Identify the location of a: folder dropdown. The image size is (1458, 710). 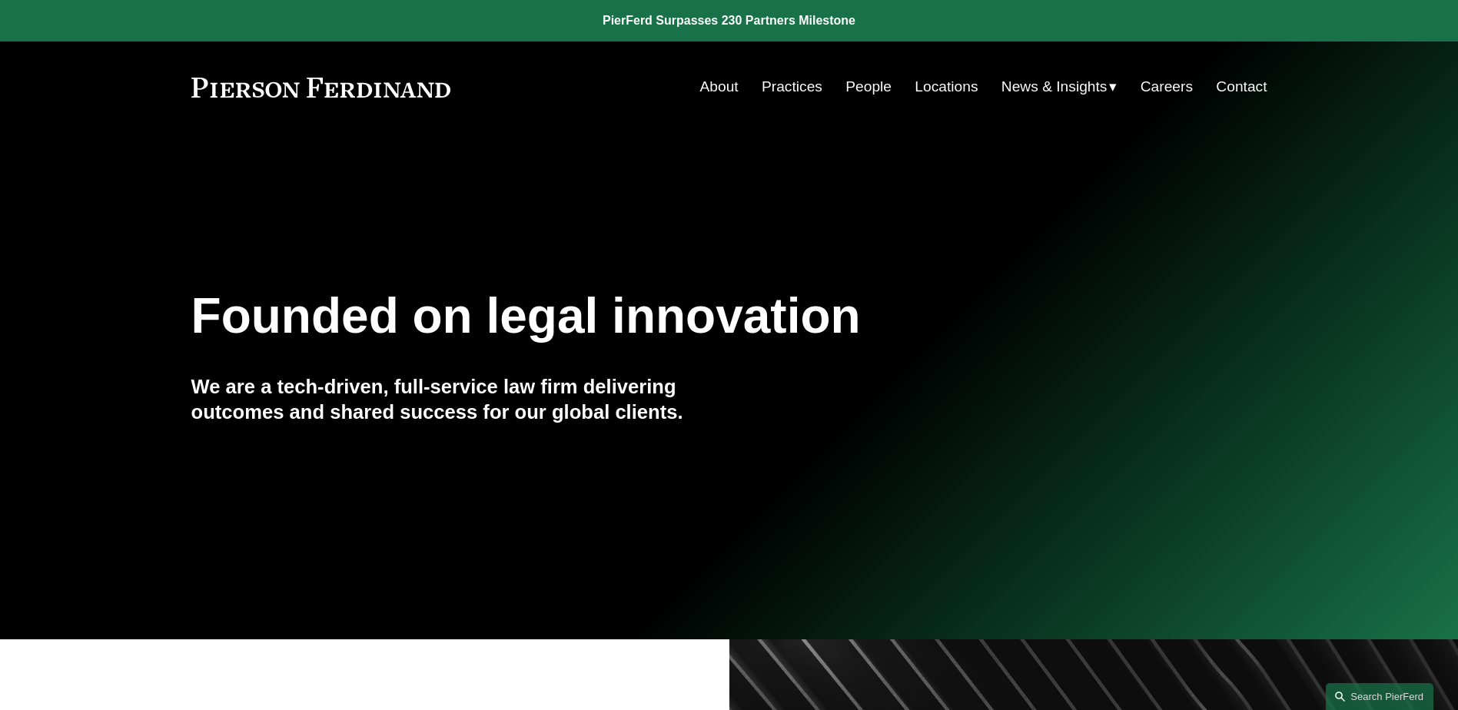
(1059, 87).